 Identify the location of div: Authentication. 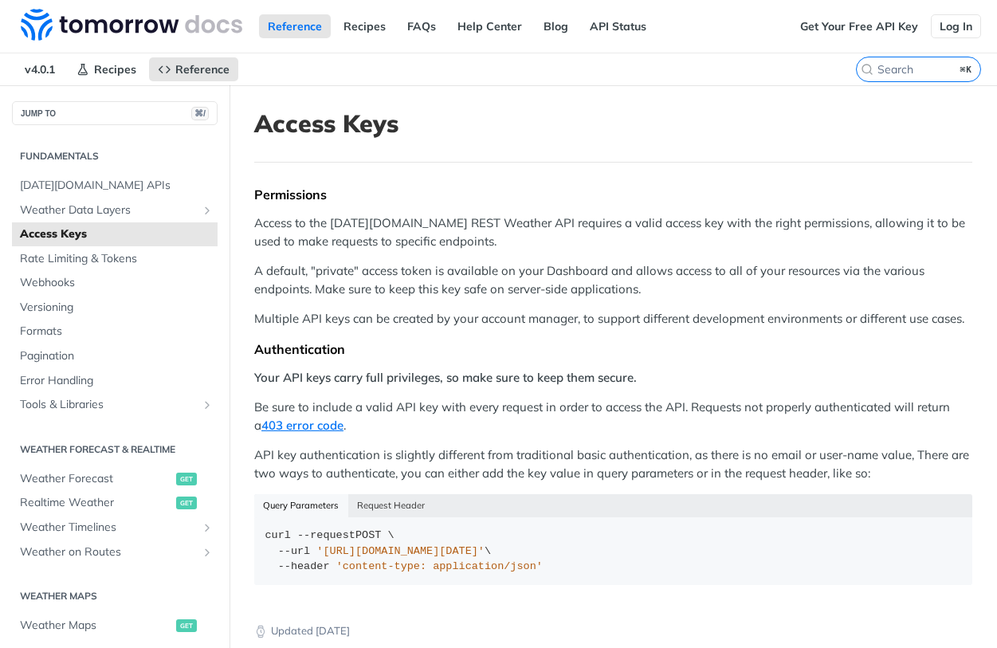
(613, 349).